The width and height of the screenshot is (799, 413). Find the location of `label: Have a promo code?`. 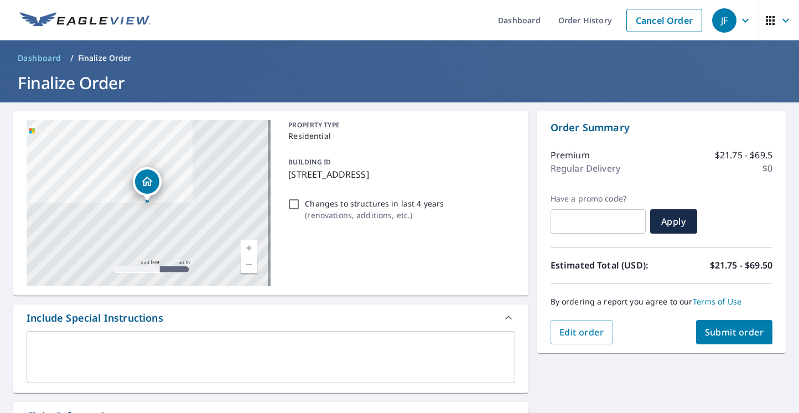

label: Have a promo code? is located at coordinates (598, 199).